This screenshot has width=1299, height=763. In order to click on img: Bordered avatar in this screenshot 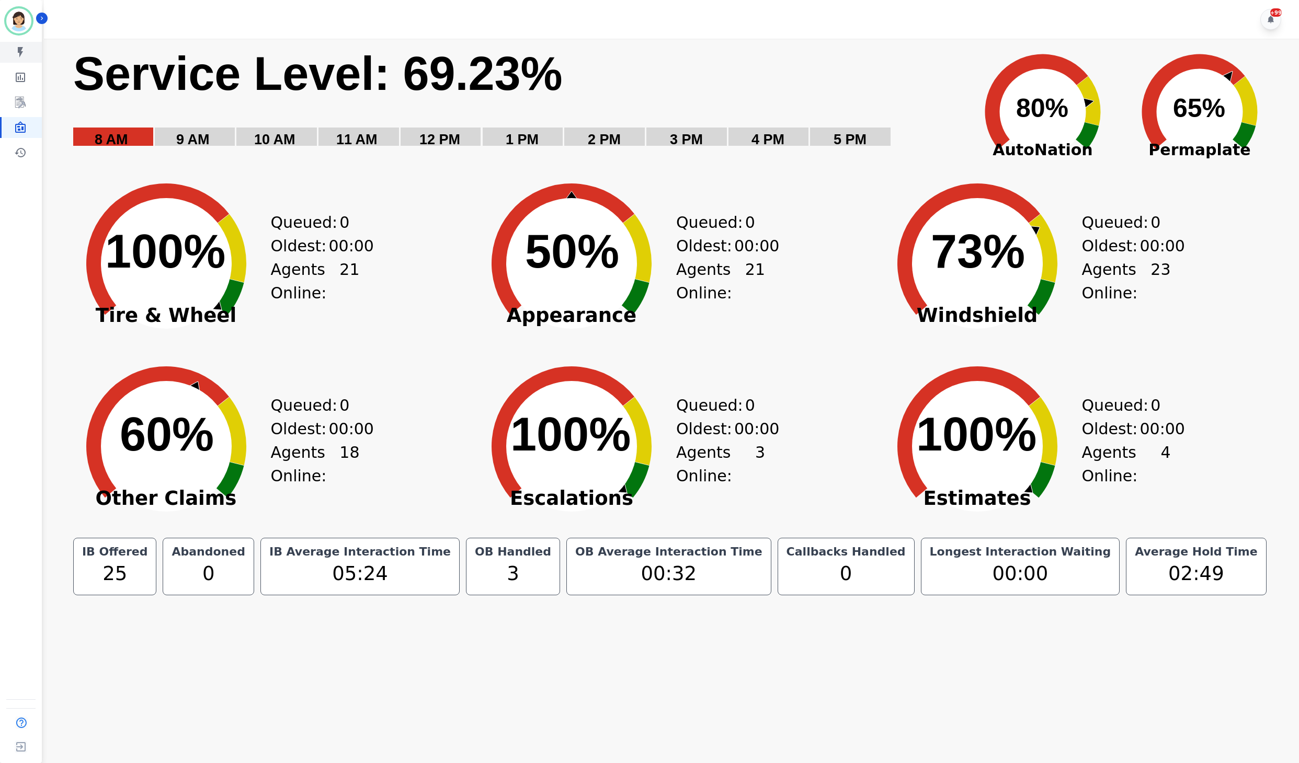, I will do `click(19, 21)`.